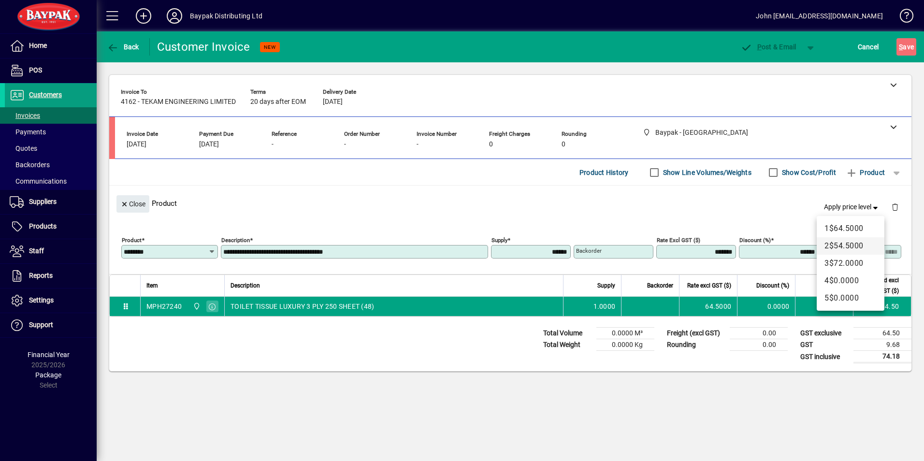  Describe the element at coordinates (846, 245) in the screenshot. I see `span: $54.5000` at that location.